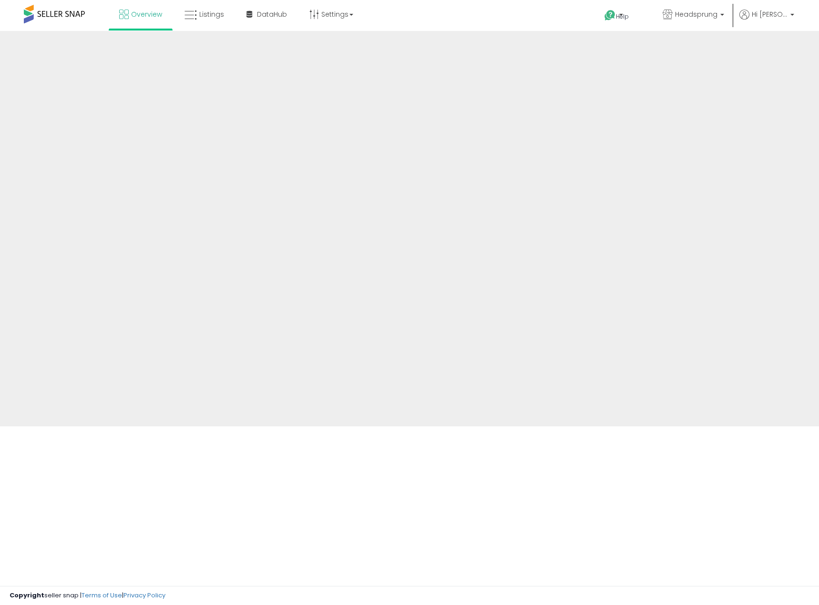 The image size is (819, 605). I want to click on span: DataHub, so click(272, 14).